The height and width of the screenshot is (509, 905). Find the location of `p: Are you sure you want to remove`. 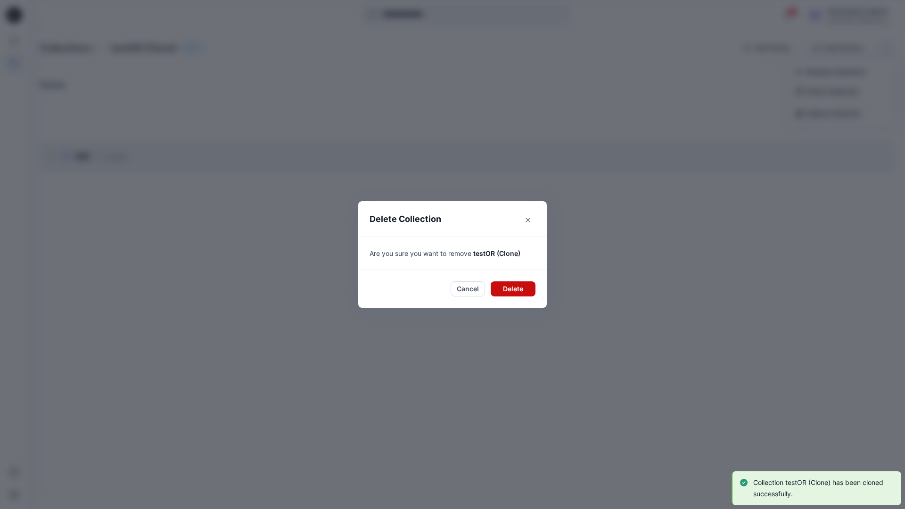

p: Are you sure you want to remove is located at coordinates (453, 253).